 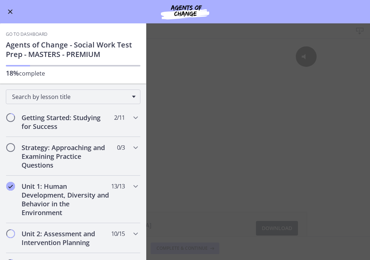 What do you see at coordinates (118, 187) in the screenshot?
I see `span: 13 / 13` at bounding box center [118, 187].